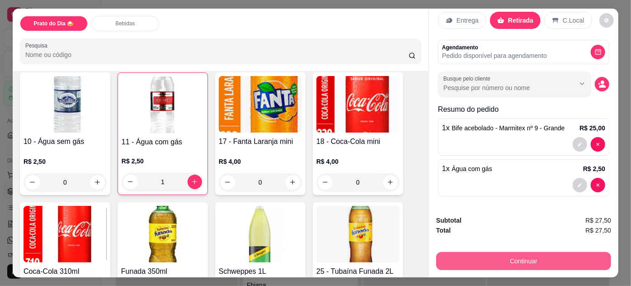 Image resolution: width=631 pixels, height=286 pixels. Describe the element at coordinates (467, 20) in the screenshot. I see `p: Entrega` at that location.